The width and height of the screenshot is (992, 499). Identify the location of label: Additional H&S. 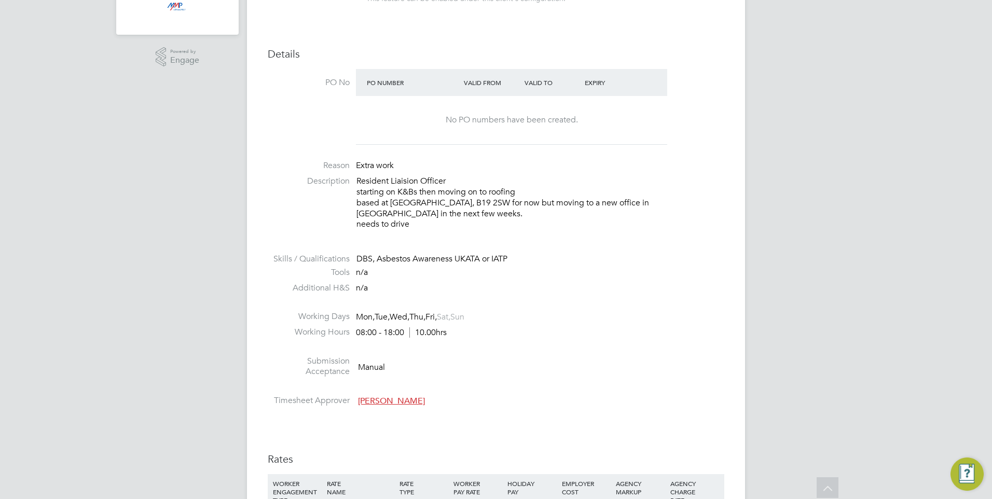
(309, 288).